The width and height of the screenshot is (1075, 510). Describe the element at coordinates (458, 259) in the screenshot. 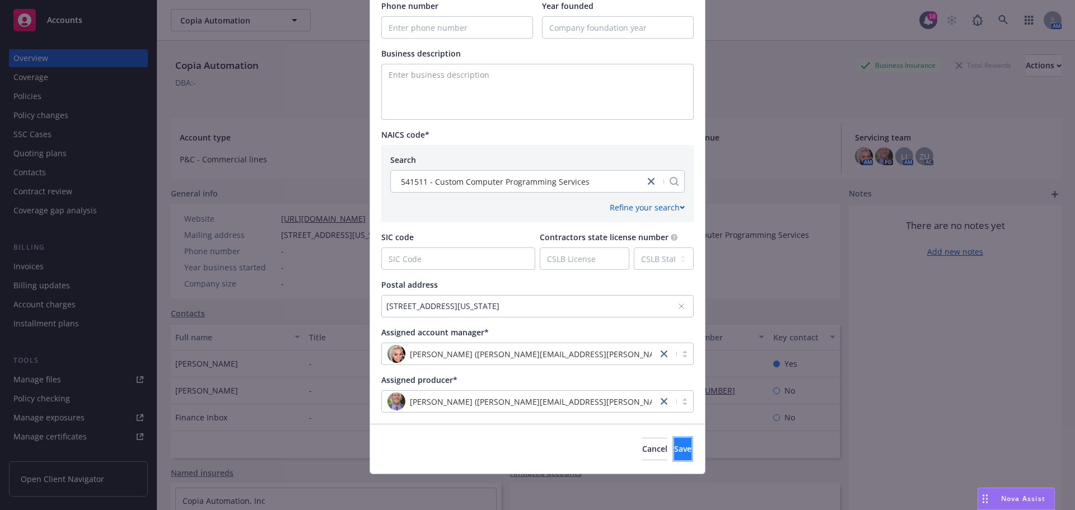

I see `input: SIC Code` at that location.